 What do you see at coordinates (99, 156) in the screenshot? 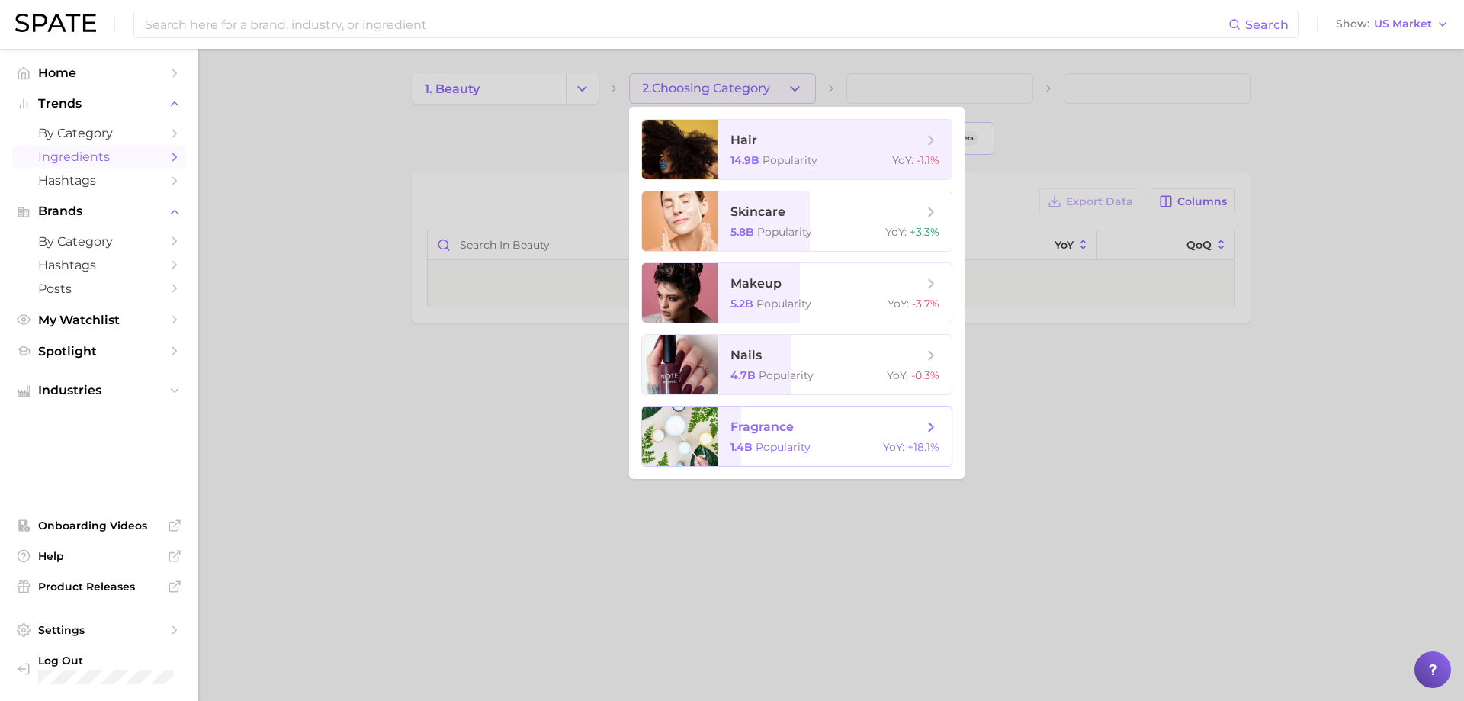
I see `span: Ingredients` at bounding box center [99, 156].